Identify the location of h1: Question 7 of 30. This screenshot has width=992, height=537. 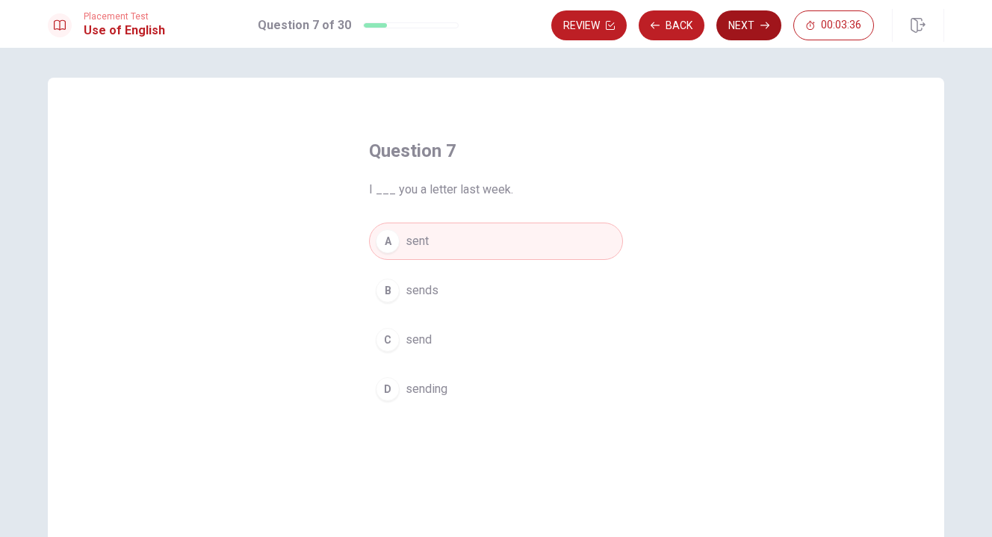
(304, 25).